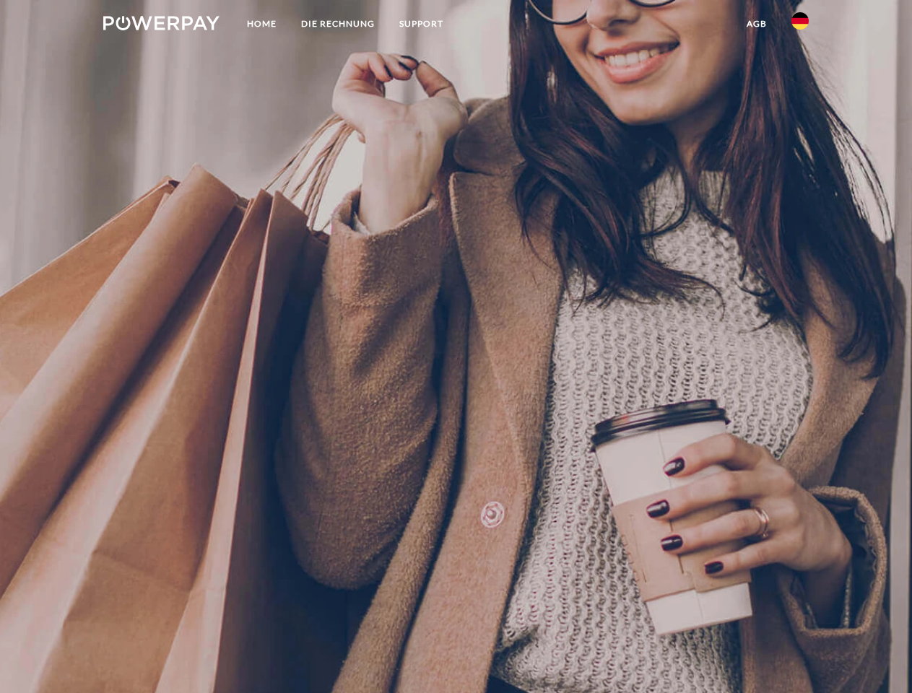 The width and height of the screenshot is (912, 693). Describe the element at coordinates (421, 24) in the screenshot. I see `a: SUPPORT` at that location.